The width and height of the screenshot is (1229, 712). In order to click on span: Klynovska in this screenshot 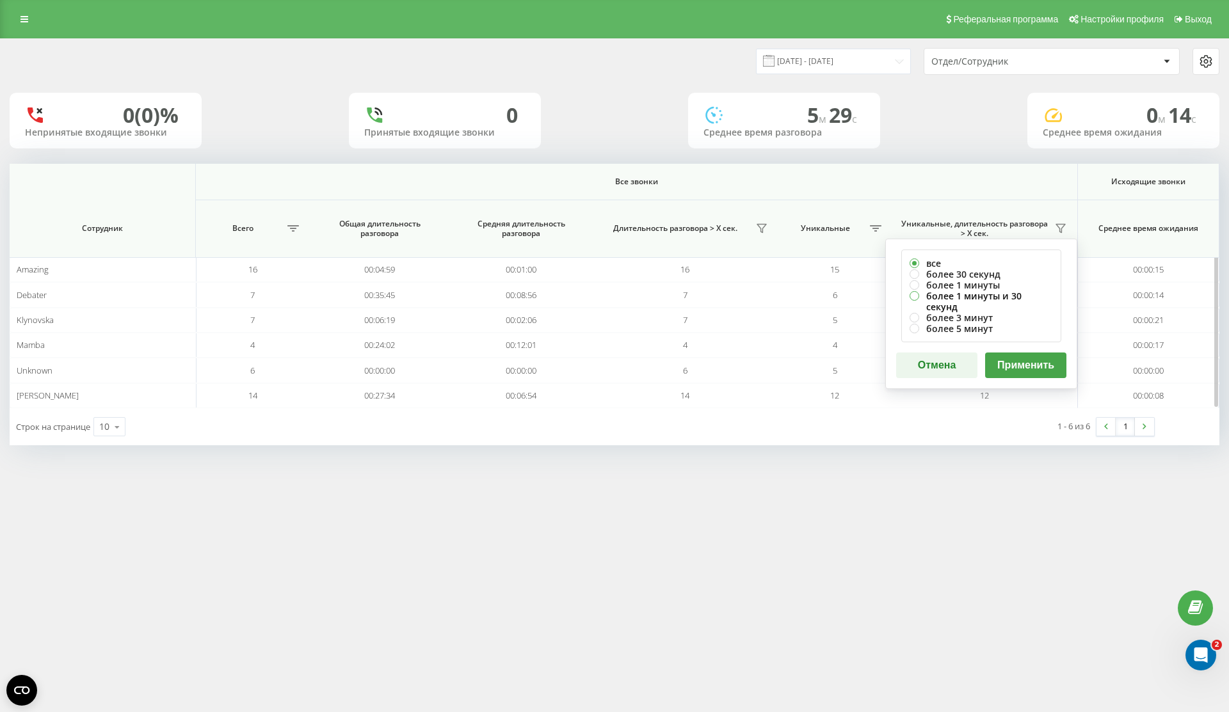, I will do `click(35, 320)`.